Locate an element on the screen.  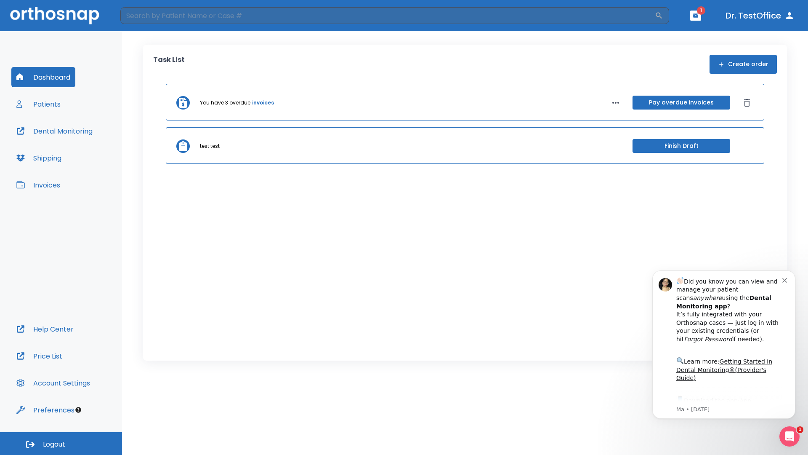
div: Download the app: | ​ Let us know if you need help getting started! is located at coordinates (90, 159).